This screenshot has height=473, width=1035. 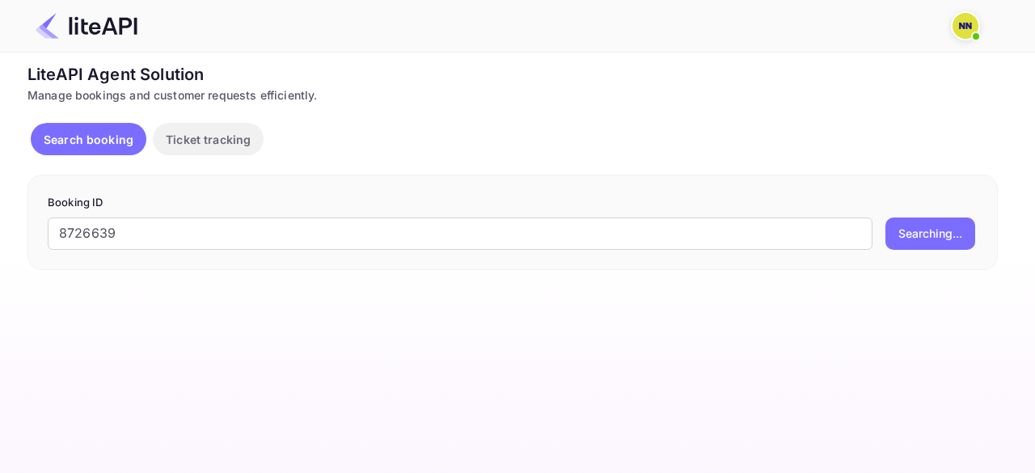 What do you see at coordinates (88, 139) in the screenshot?
I see `p: Search booking` at bounding box center [88, 139].